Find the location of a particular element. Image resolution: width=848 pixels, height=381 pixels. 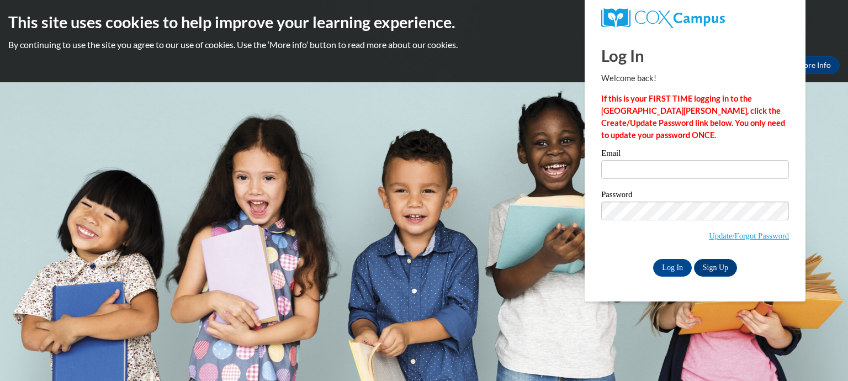

h1: Log In is located at coordinates (695, 55).